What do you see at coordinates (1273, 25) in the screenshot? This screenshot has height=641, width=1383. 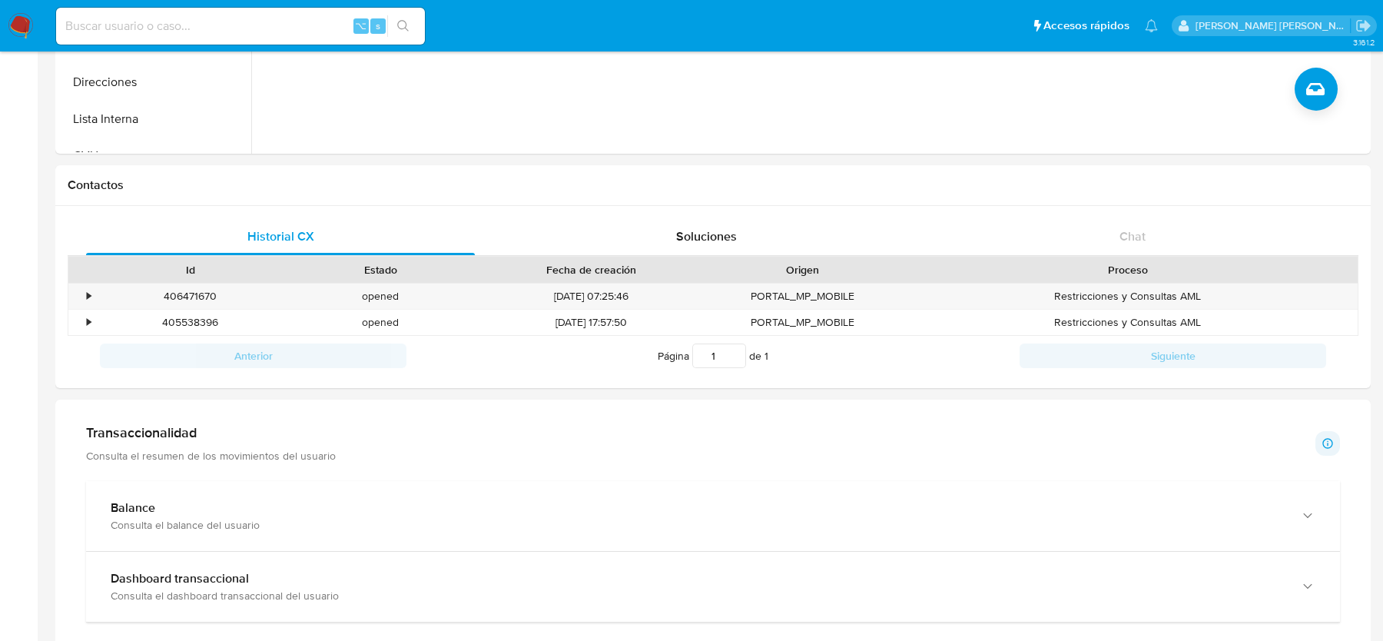 I see `p: magali.barcan@mercadolibre.com` at bounding box center [1273, 25].